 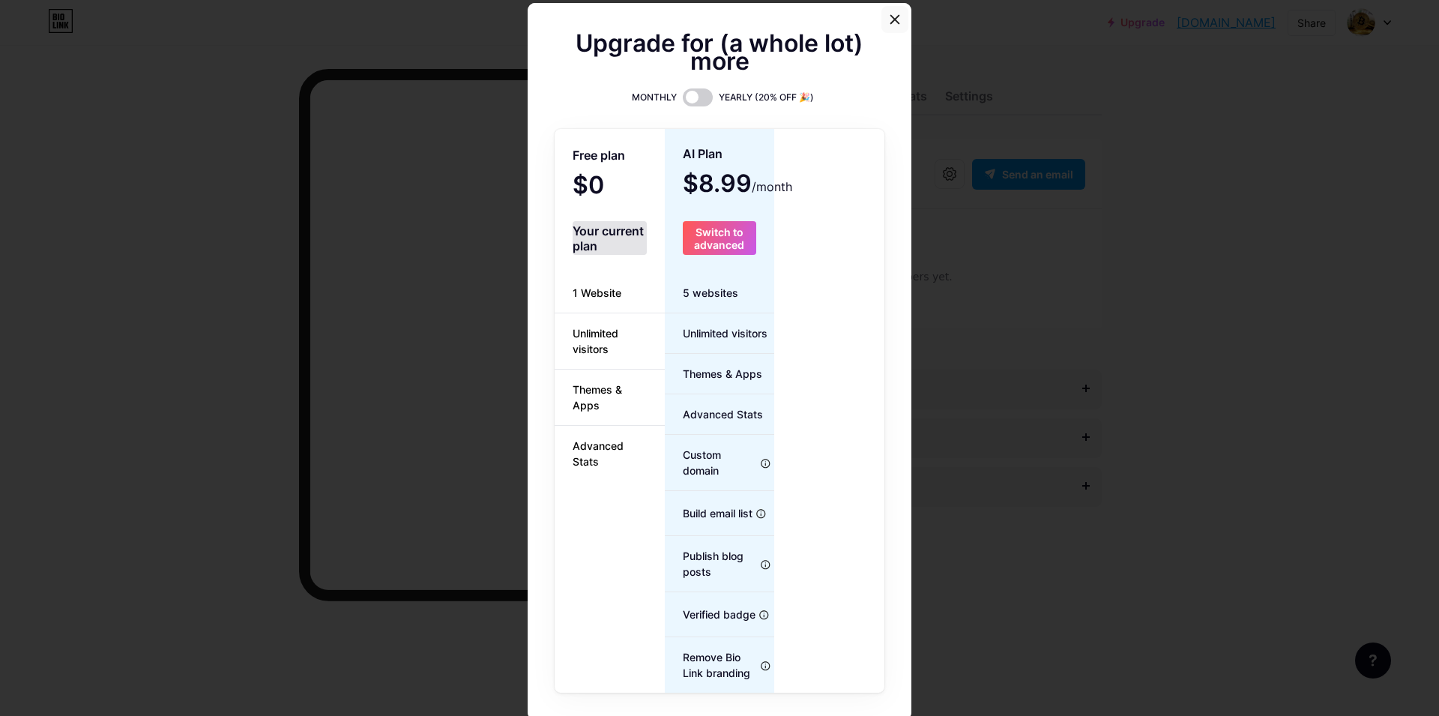 I want to click on span: Custom domain, so click(x=711, y=462).